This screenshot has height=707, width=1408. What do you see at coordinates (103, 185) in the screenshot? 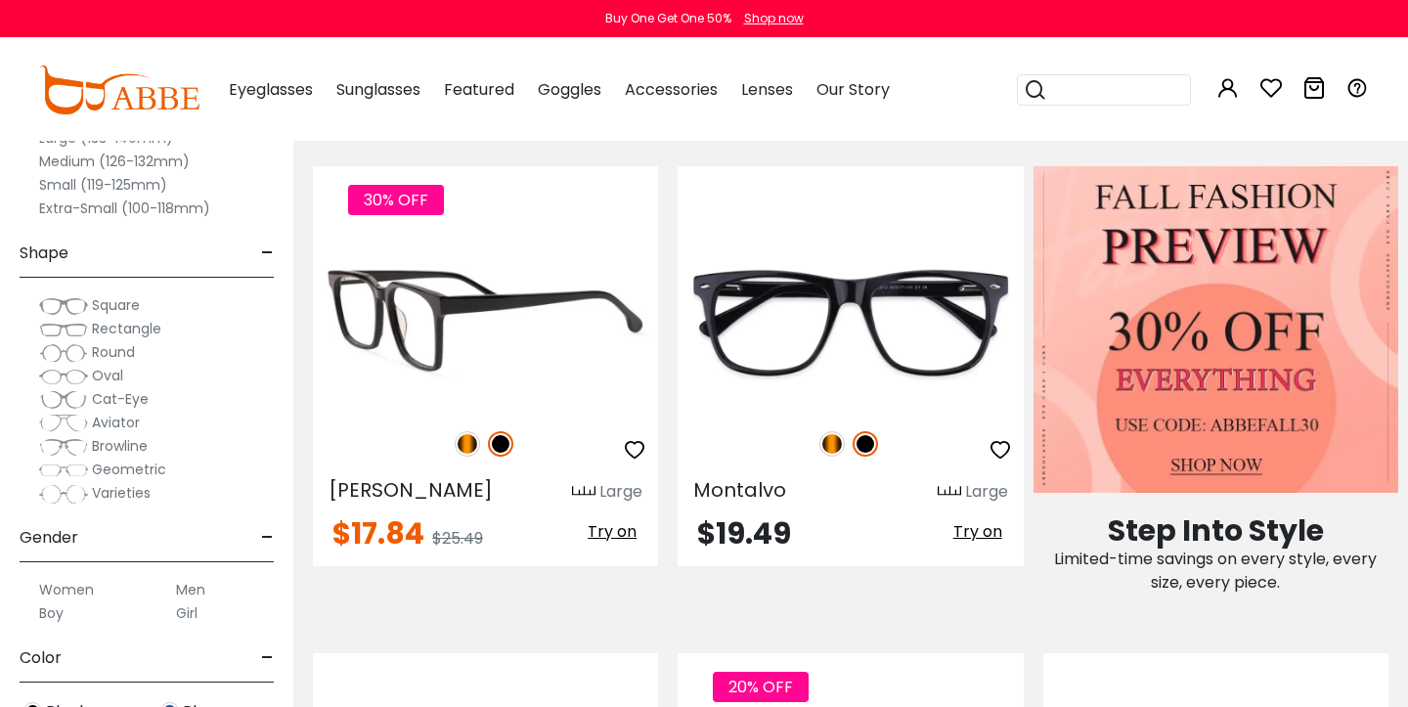
I see `label: Small (119-125mm)` at bounding box center [103, 185].